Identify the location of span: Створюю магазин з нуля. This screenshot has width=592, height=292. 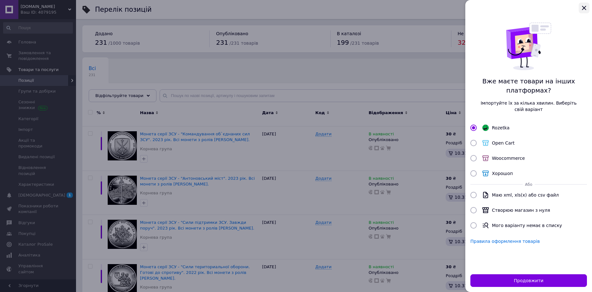
(521, 210).